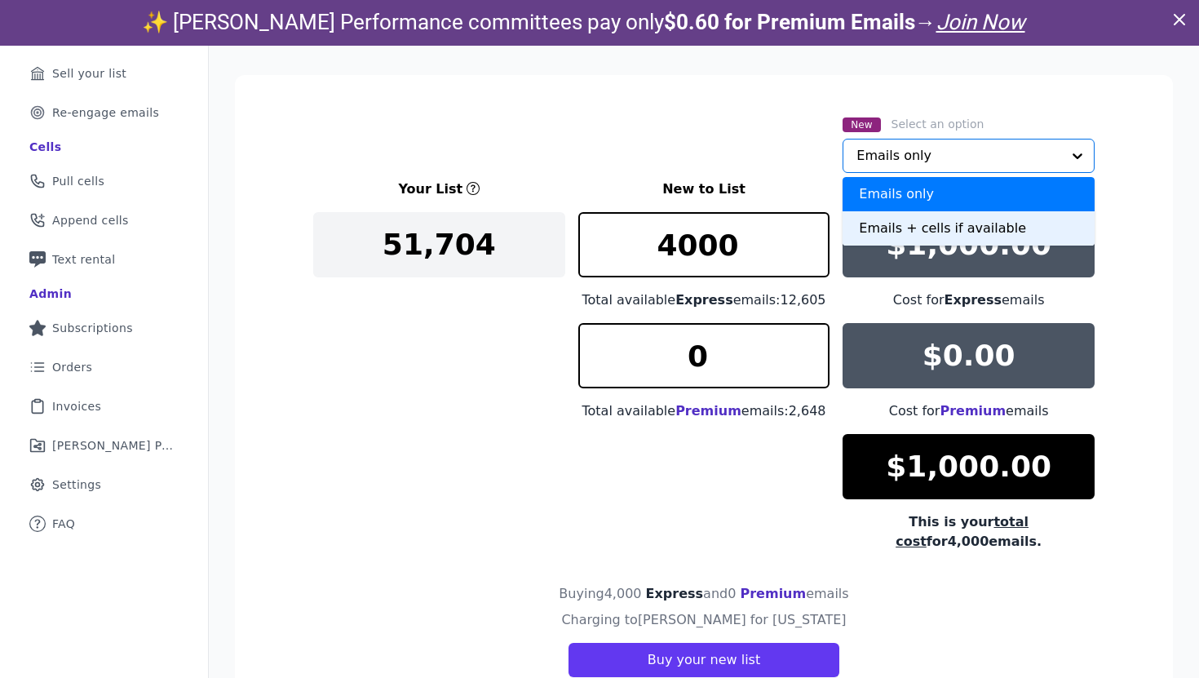 The image size is (1199, 678). Describe the element at coordinates (704, 660) in the screenshot. I see `button: Buy your new list` at that location.